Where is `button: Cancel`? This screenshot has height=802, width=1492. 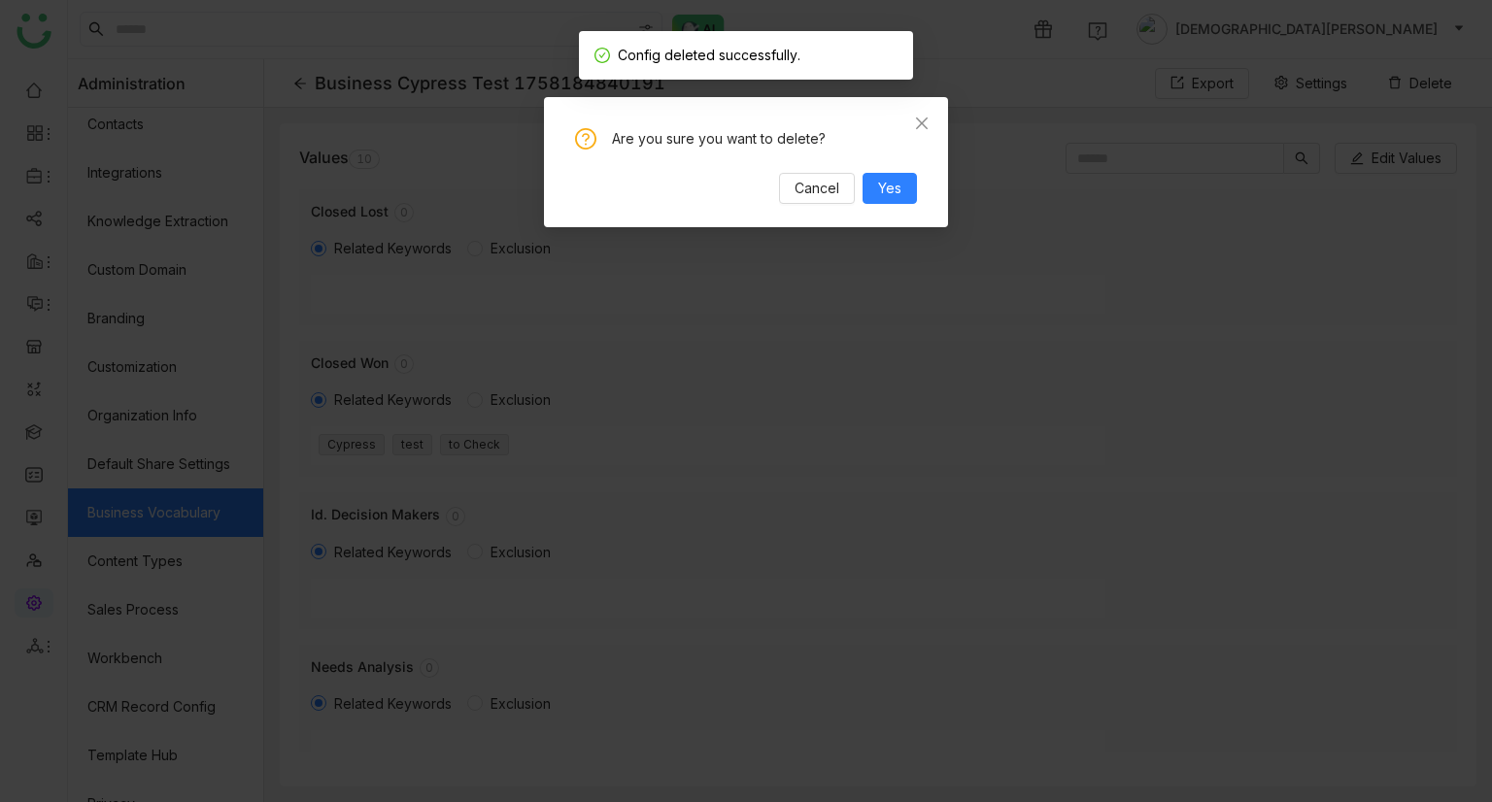 button: Cancel is located at coordinates (817, 188).